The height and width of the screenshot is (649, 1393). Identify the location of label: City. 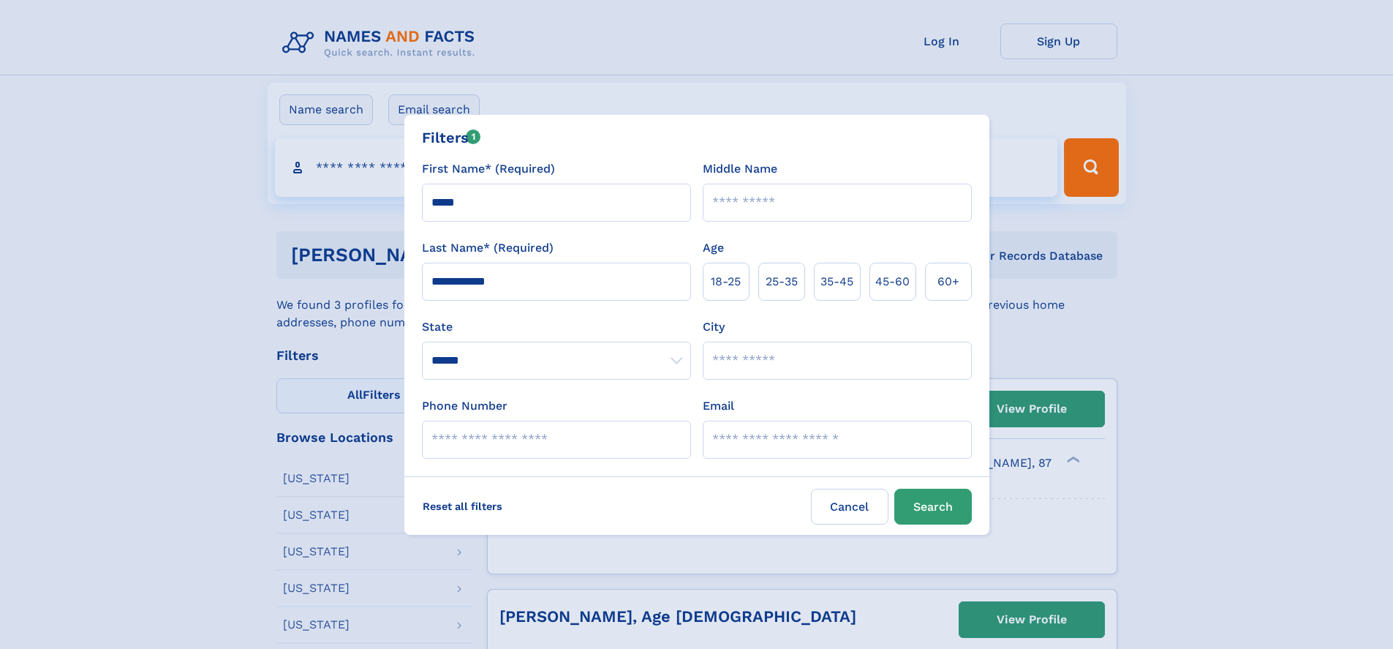
(714, 327).